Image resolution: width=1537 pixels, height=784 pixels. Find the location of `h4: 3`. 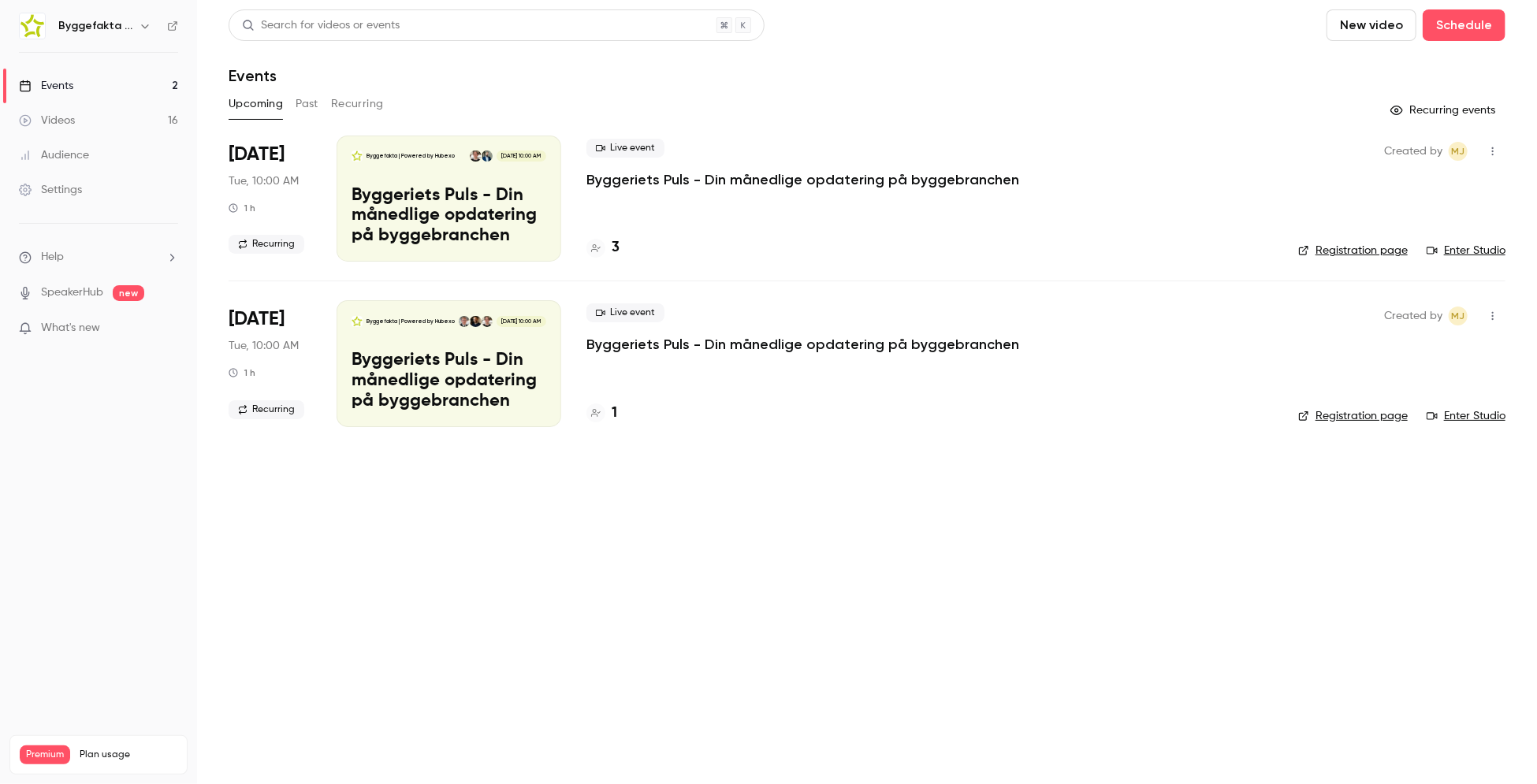

h4: 3 is located at coordinates (616, 247).